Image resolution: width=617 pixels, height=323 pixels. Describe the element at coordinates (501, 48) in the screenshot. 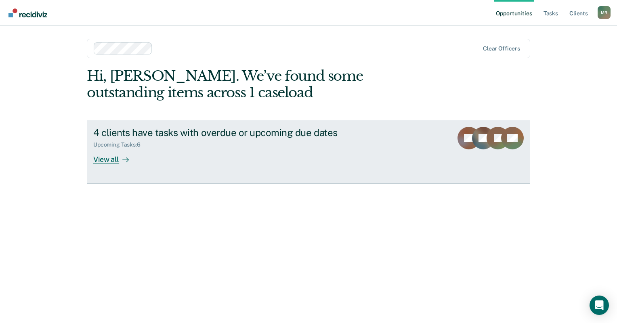

I see `div: Clear officers` at that location.